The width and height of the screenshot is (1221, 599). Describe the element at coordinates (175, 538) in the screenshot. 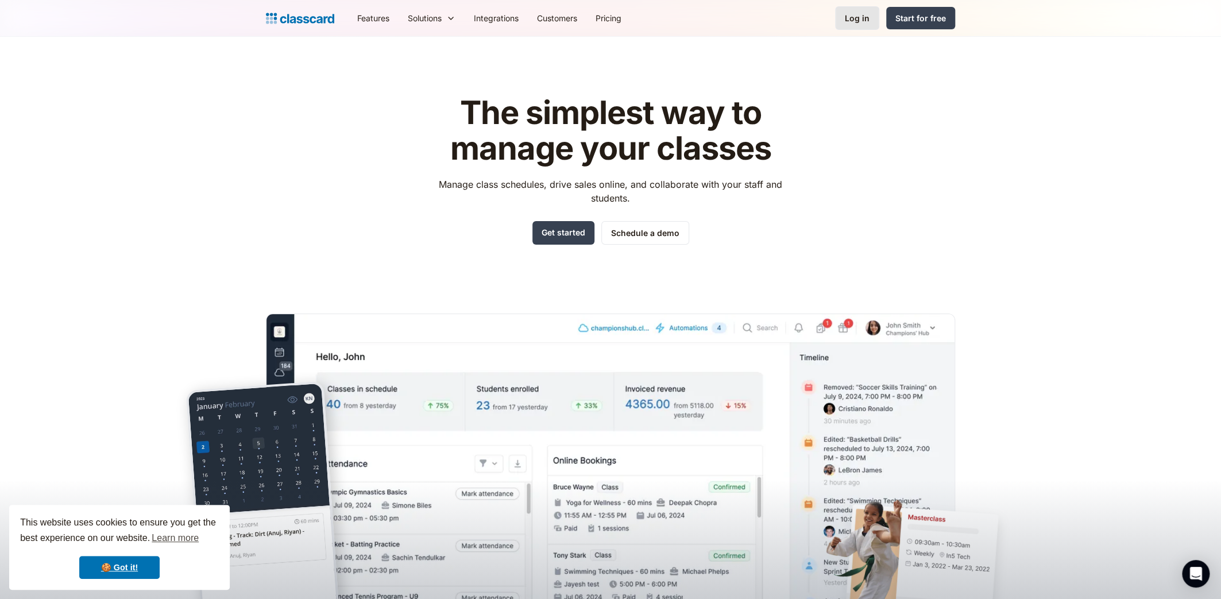

I see `a: learn more about cookies` at that location.